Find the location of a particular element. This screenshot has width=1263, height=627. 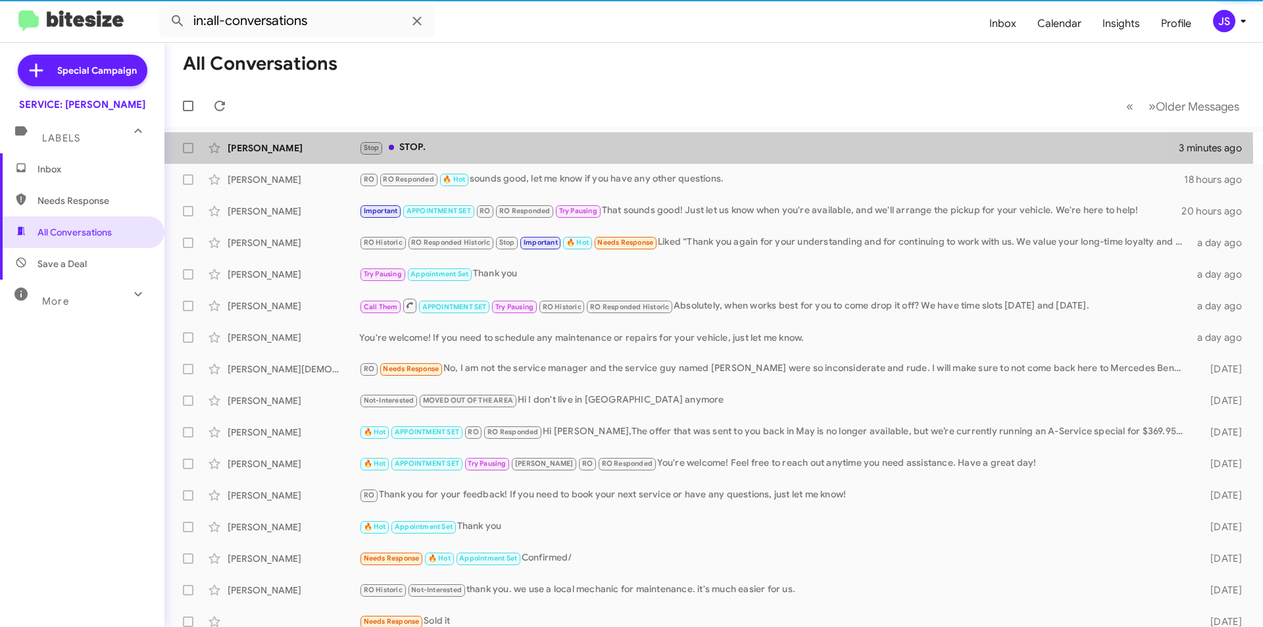

div: thank you. we use a local mechanic for maintenance. it's much easier for us. is located at coordinates (774, 589).